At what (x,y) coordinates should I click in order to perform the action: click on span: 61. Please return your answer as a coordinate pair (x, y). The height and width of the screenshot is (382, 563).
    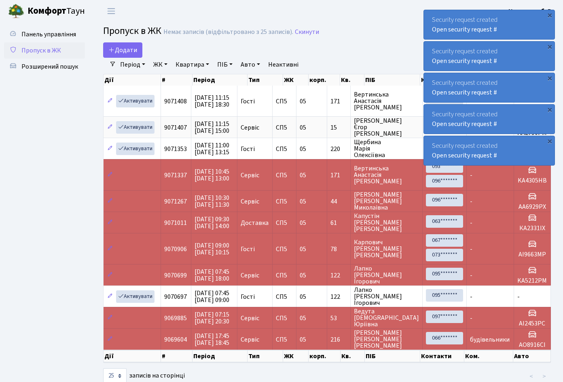
    Looking at the image, I should click on (338, 223).